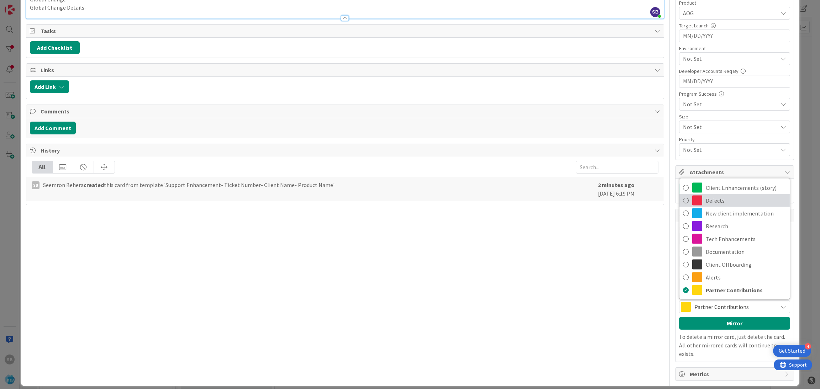 The width and height of the screenshot is (820, 389). Describe the element at coordinates (55, 48) in the screenshot. I see `button: Add Checklist` at that location.